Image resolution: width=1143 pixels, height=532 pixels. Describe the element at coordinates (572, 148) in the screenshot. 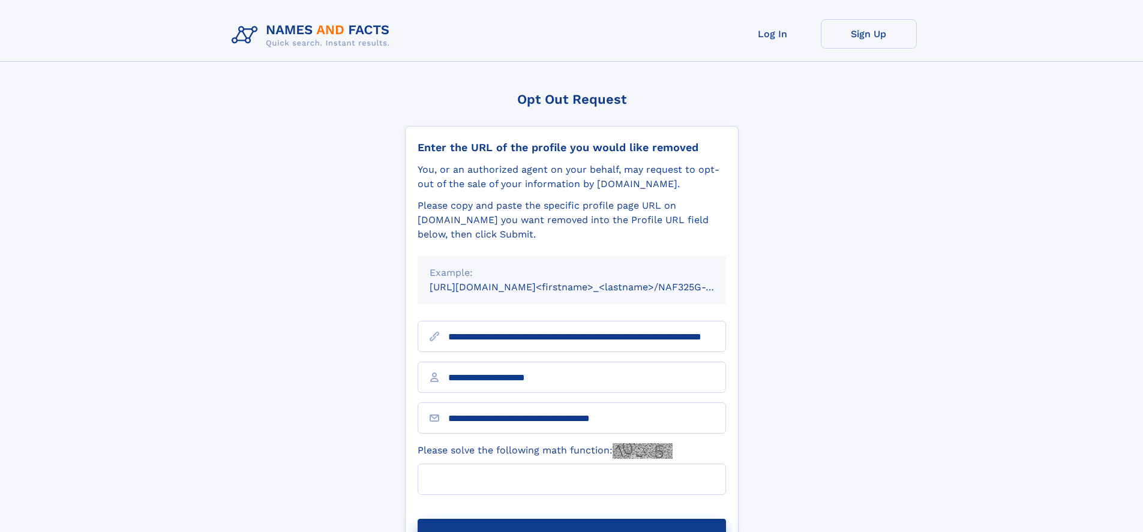

I see `div: Enter the URL of the profile you would like removed` at that location.